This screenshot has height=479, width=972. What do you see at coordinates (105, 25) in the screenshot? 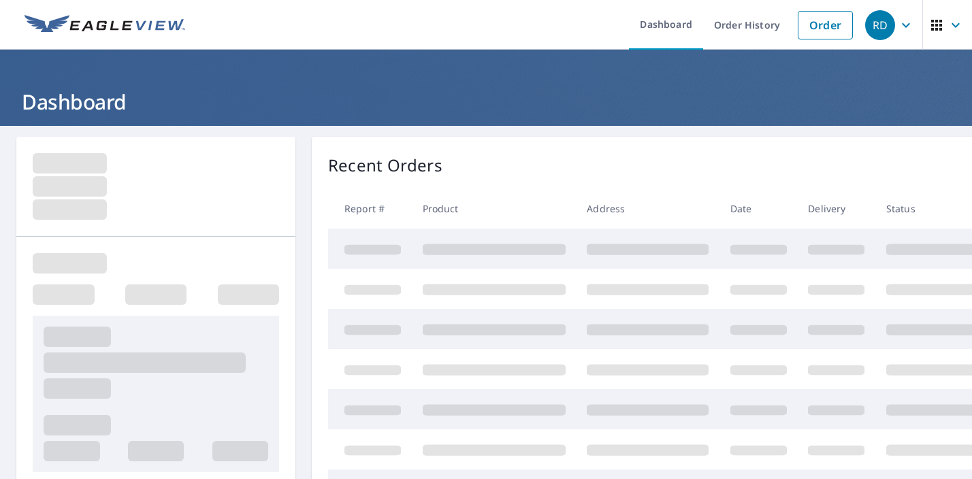
I see `img: EV Logo` at bounding box center [105, 25].